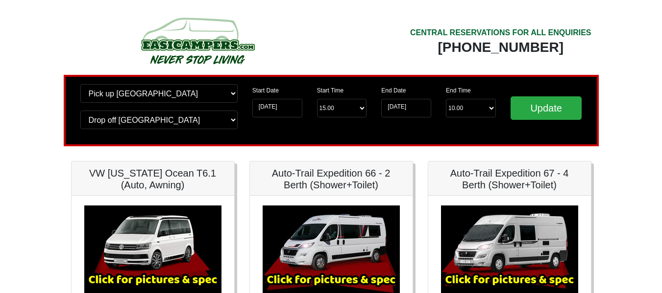  What do you see at coordinates (265, 91) in the screenshot?
I see `label: Start Date` at bounding box center [265, 91].